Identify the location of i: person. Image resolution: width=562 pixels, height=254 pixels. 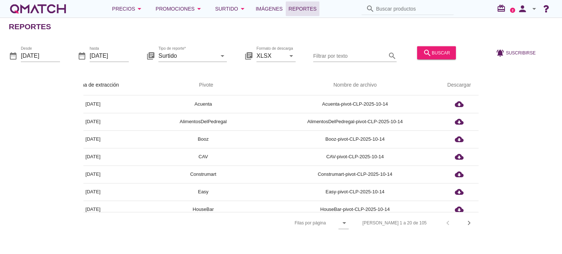
(523, 9).